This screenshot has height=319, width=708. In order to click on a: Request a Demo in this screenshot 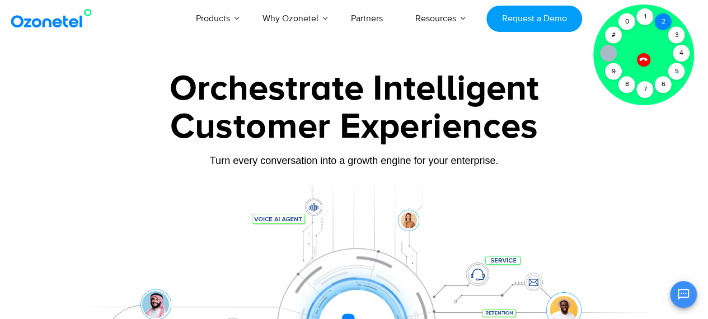, I will do `click(534, 18)`.